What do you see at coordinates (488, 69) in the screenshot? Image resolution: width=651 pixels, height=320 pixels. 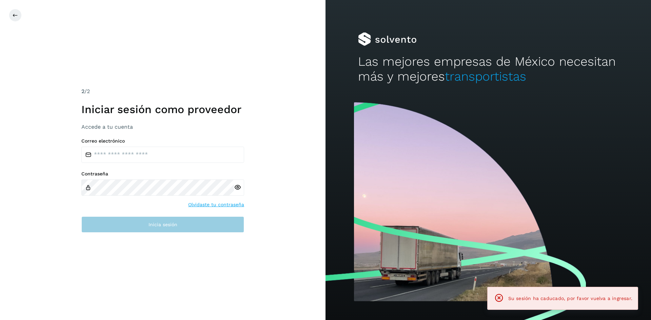 I see `h2: Las mejores empresas de México necesitan más y mejores` at bounding box center [488, 69].